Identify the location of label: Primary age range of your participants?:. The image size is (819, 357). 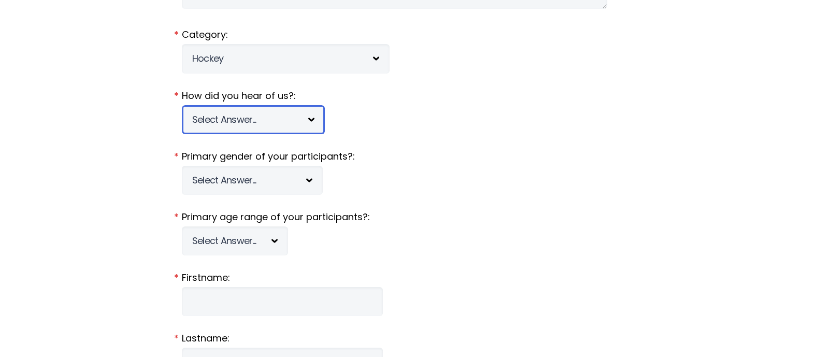
(410, 217).